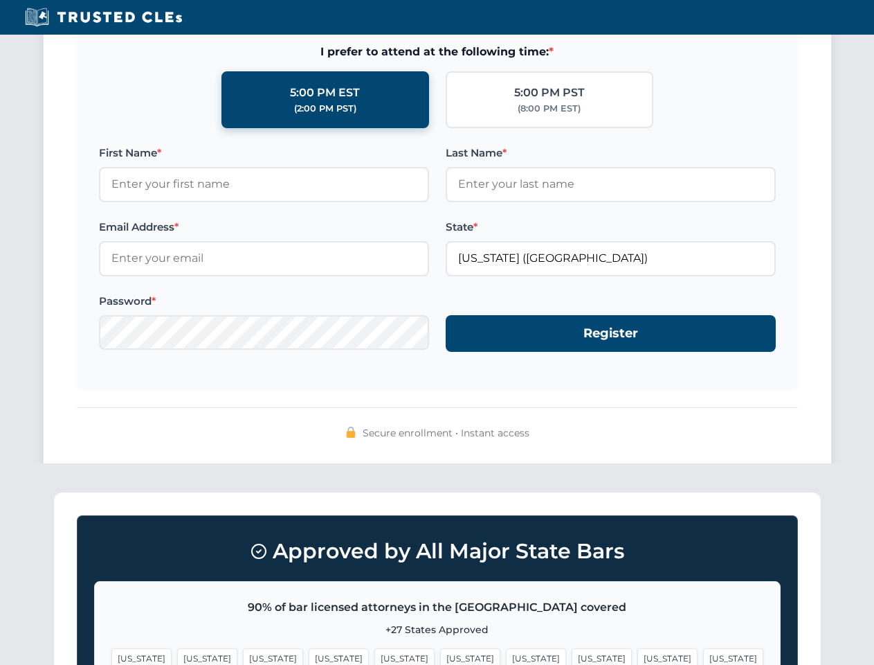  What do you see at coordinates (438, 551) in the screenshot?
I see `h3: Approved by All Major State Bars` at bounding box center [438, 551].